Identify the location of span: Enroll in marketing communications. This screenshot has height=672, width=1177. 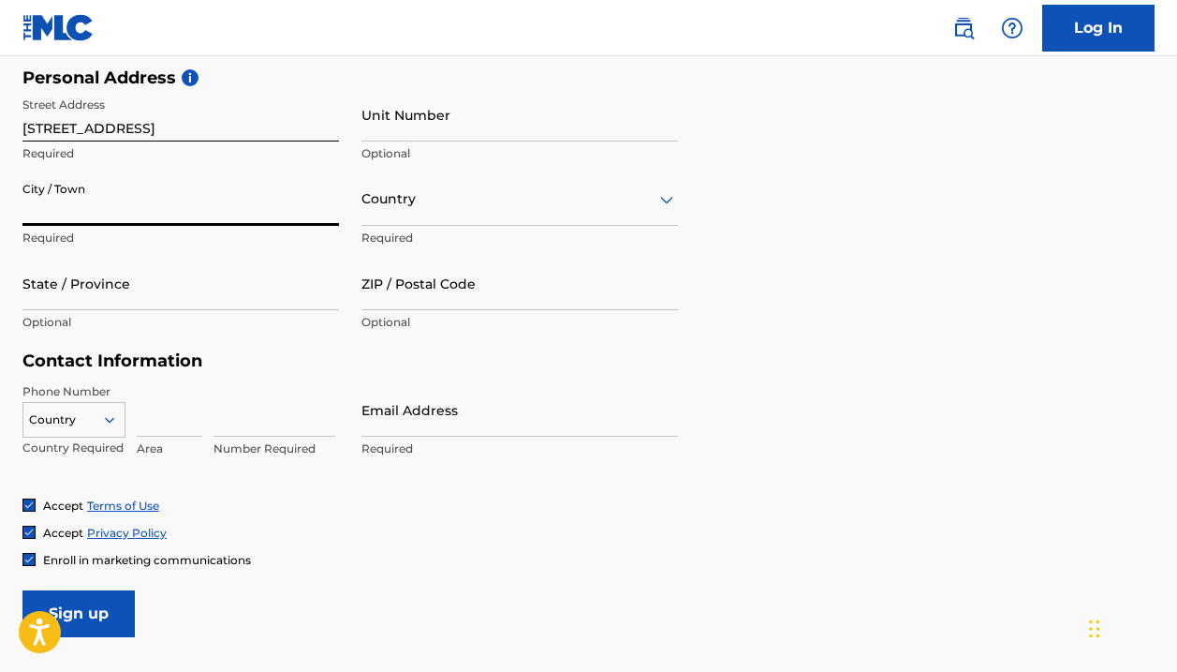
(147, 559).